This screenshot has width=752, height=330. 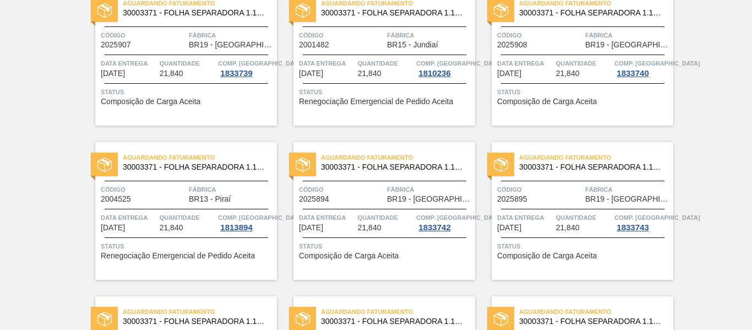 What do you see at coordinates (510, 227) in the screenshot?
I see `span: 13/10/2025` at bounding box center [510, 227].